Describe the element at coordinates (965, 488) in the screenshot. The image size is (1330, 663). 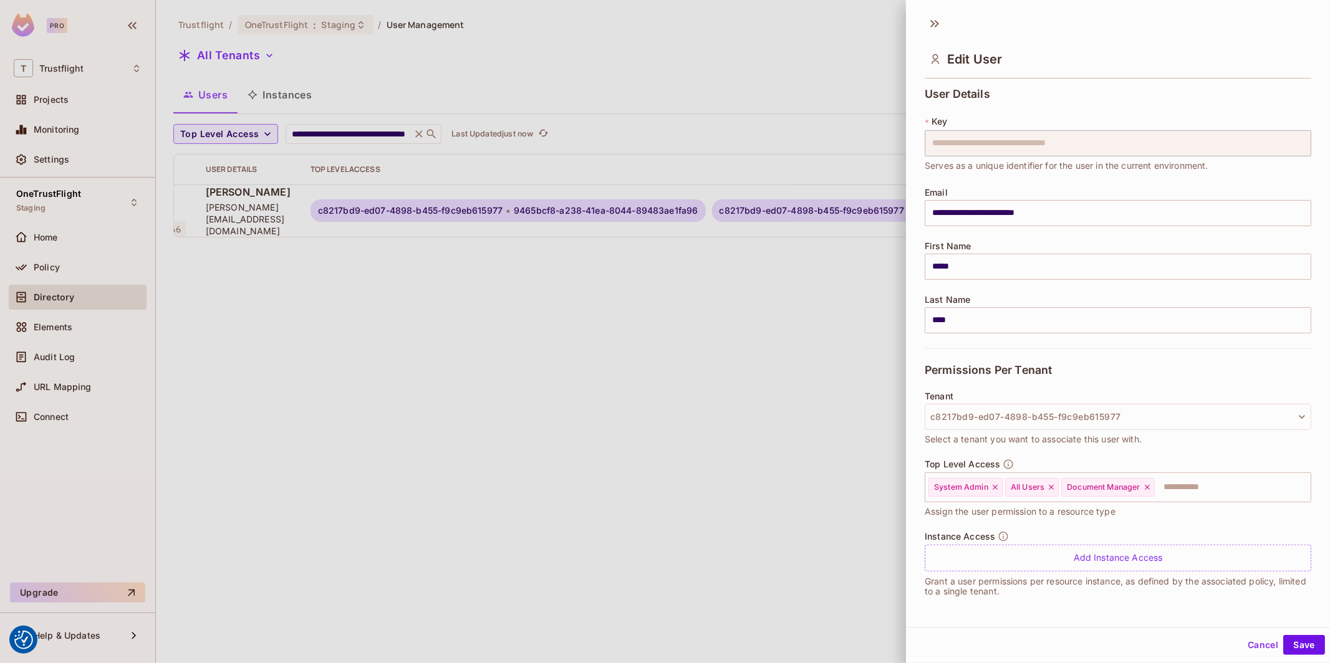
I see `div: System Admin` at that location.